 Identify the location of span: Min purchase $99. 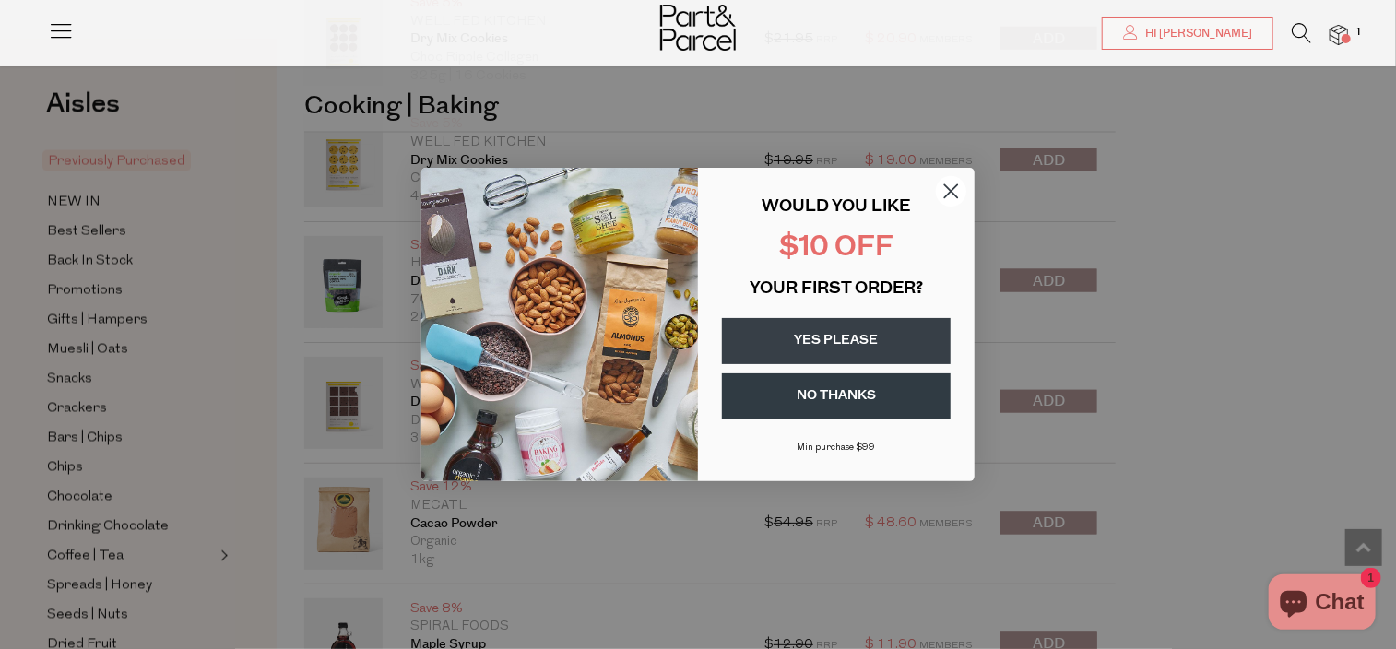
(836, 447).